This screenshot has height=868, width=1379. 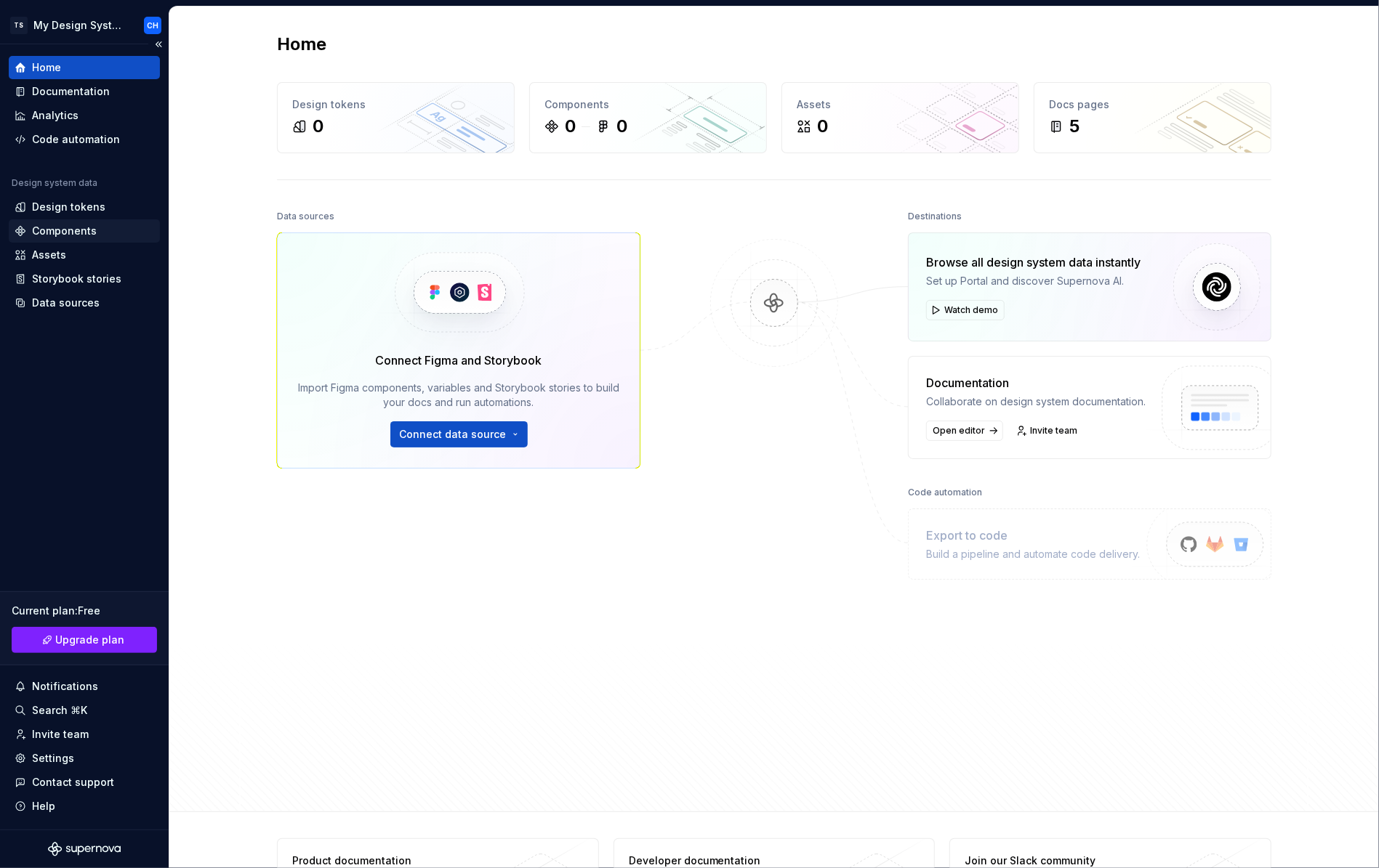 I want to click on div: Developer documentation, so click(x=734, y=861).